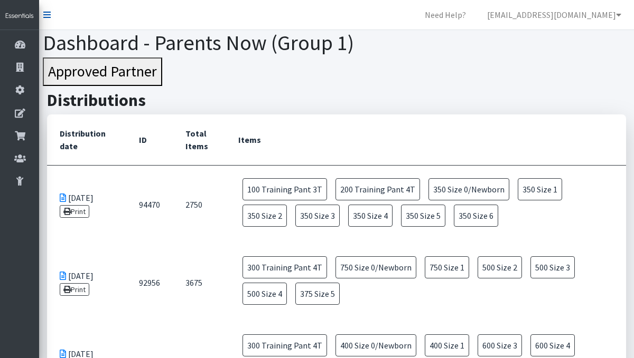 The width and height of the screenshot is (634, 358). I want to click on span: 600 Size 3, so click(499, 346).